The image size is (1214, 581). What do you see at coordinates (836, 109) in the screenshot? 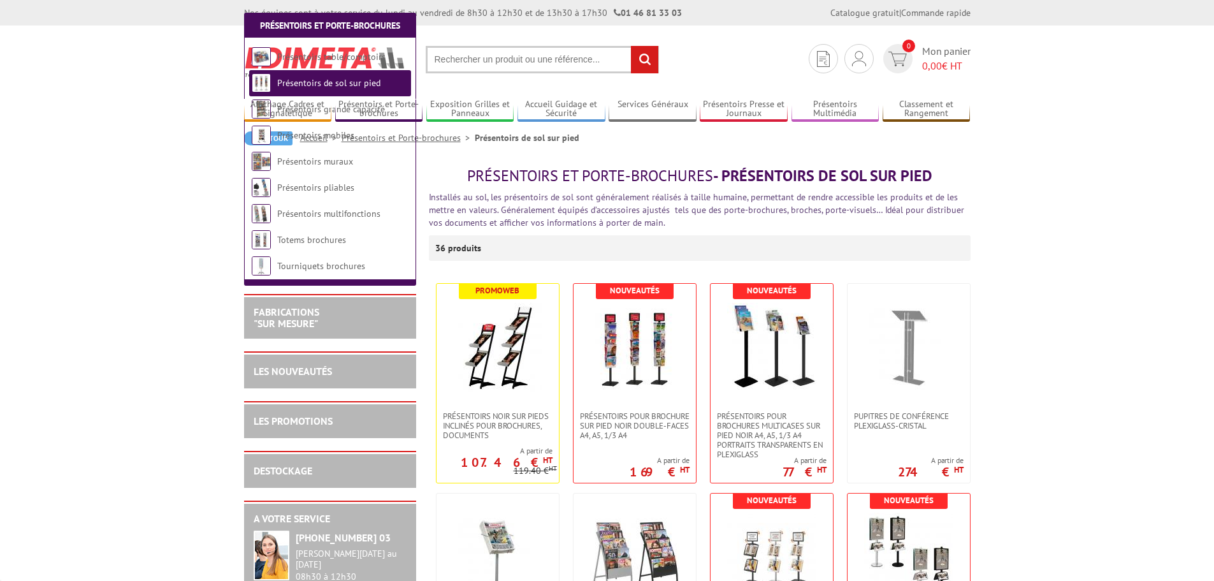
I see `a: Présentoirs Multimédia` at bounding box center [836, 109].